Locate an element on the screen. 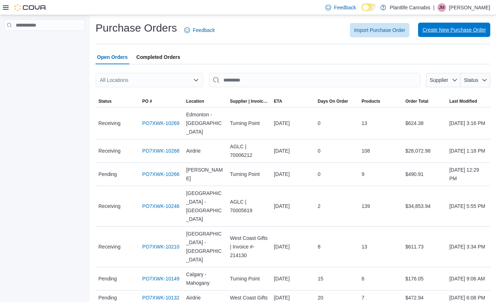 This screenshot has width=496, height=302. div: $624.38 is located at coordinates (424, 123).